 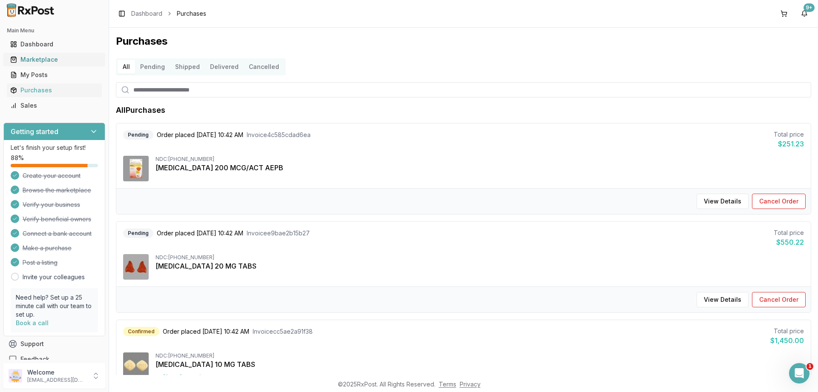 I want to click on span: Verify beneficial owners, so click(x=57, y=219).